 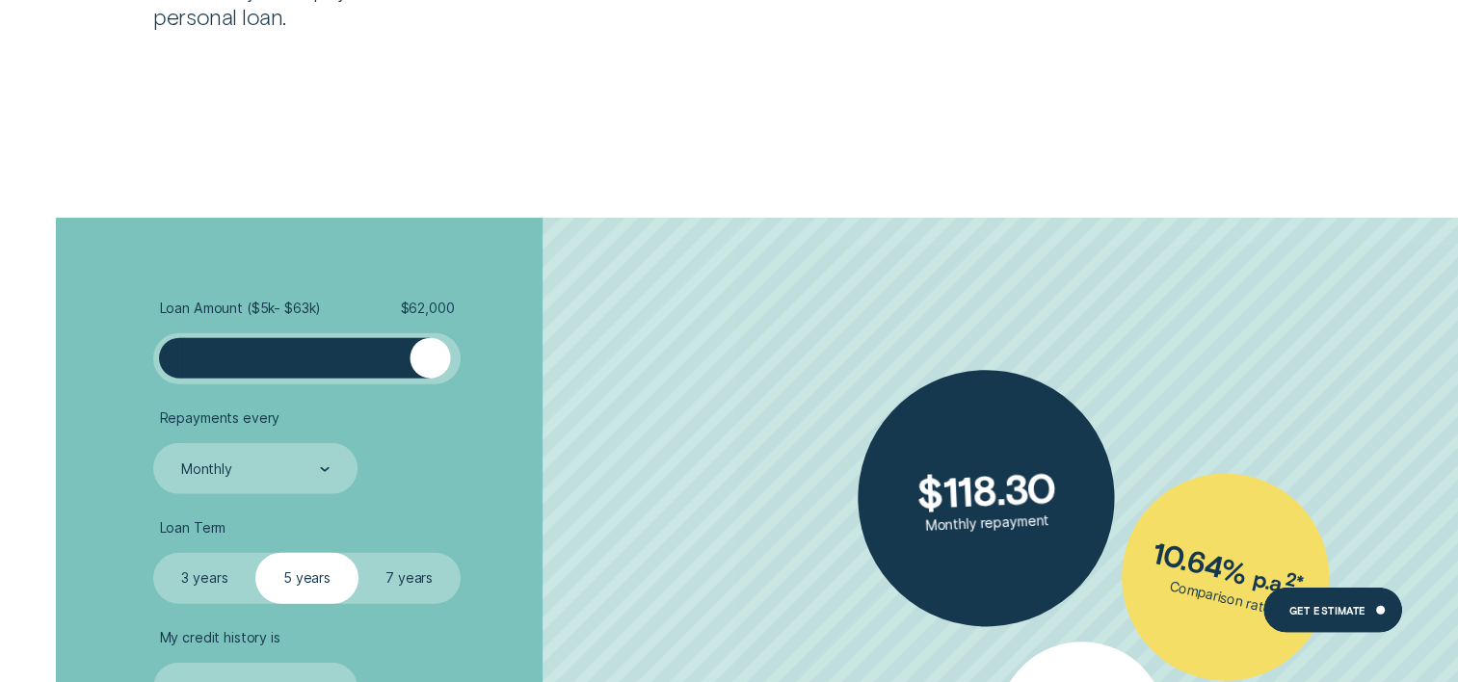 I want to click on a: Get Estimate, so click(x=1333, y=611).